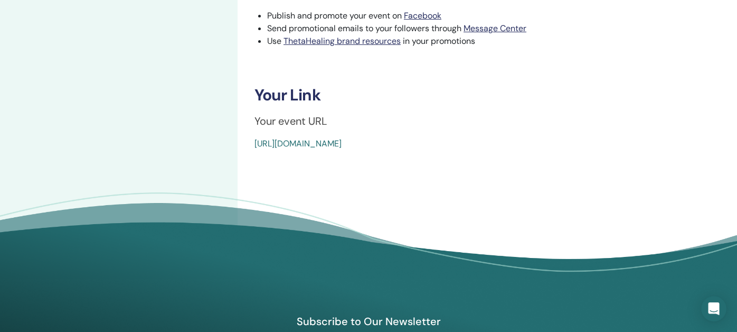 Image resolution: width=737 pixels, height=332 pixels. I want to click on div: Open Intercom Messenger, so click(714, 308).